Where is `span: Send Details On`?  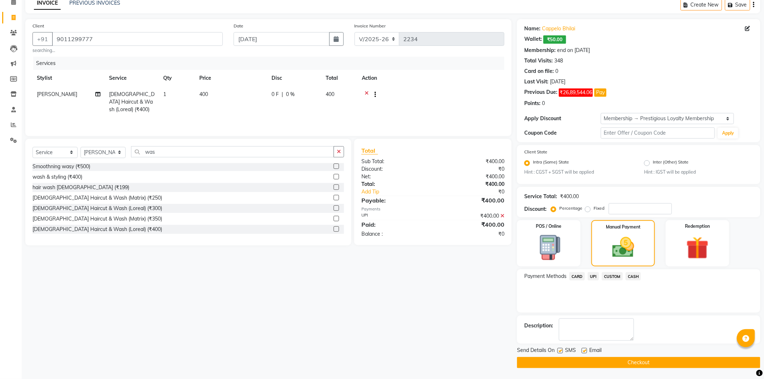 span: Send Details On is located at coordinates (536, 351).